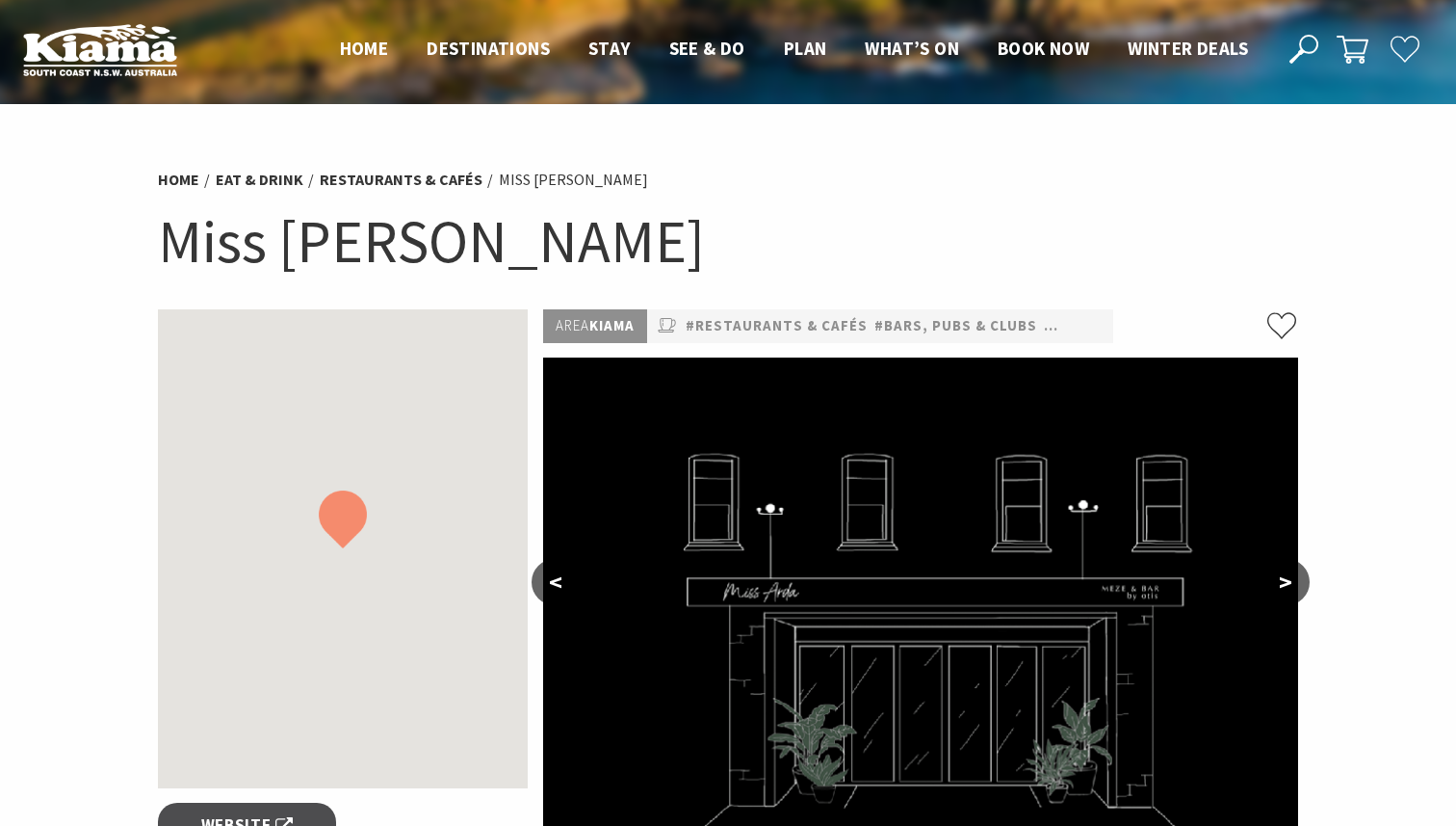 This screenshot has height=826, width=1456. Describe the element at coordinates (777, 326) in the screenshot. I see `a: #Restaurants & Cafés` at that location.